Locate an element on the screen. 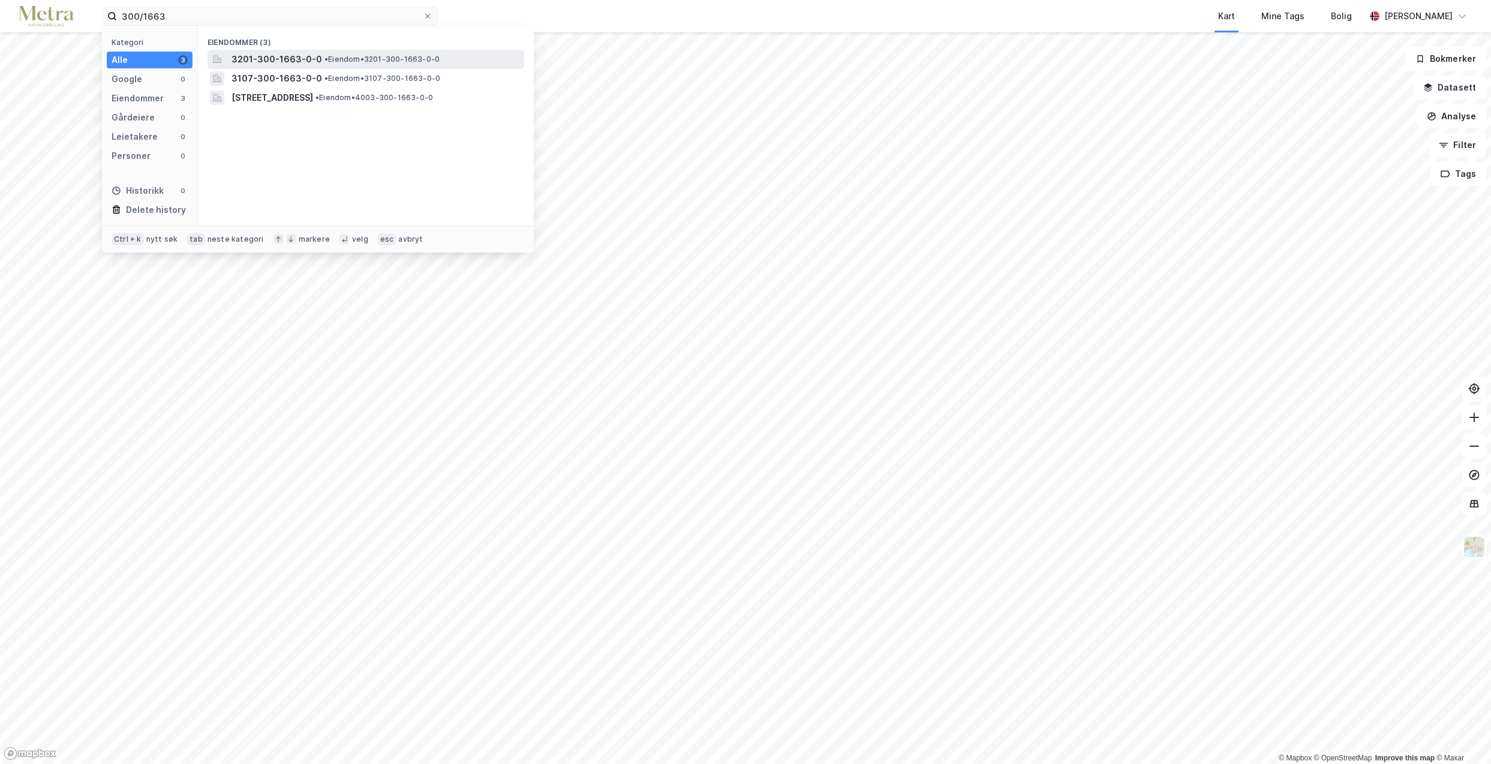 The width and height of the screenshot is (1491, 764). div: Delete history is located at coordinates (156, 210).